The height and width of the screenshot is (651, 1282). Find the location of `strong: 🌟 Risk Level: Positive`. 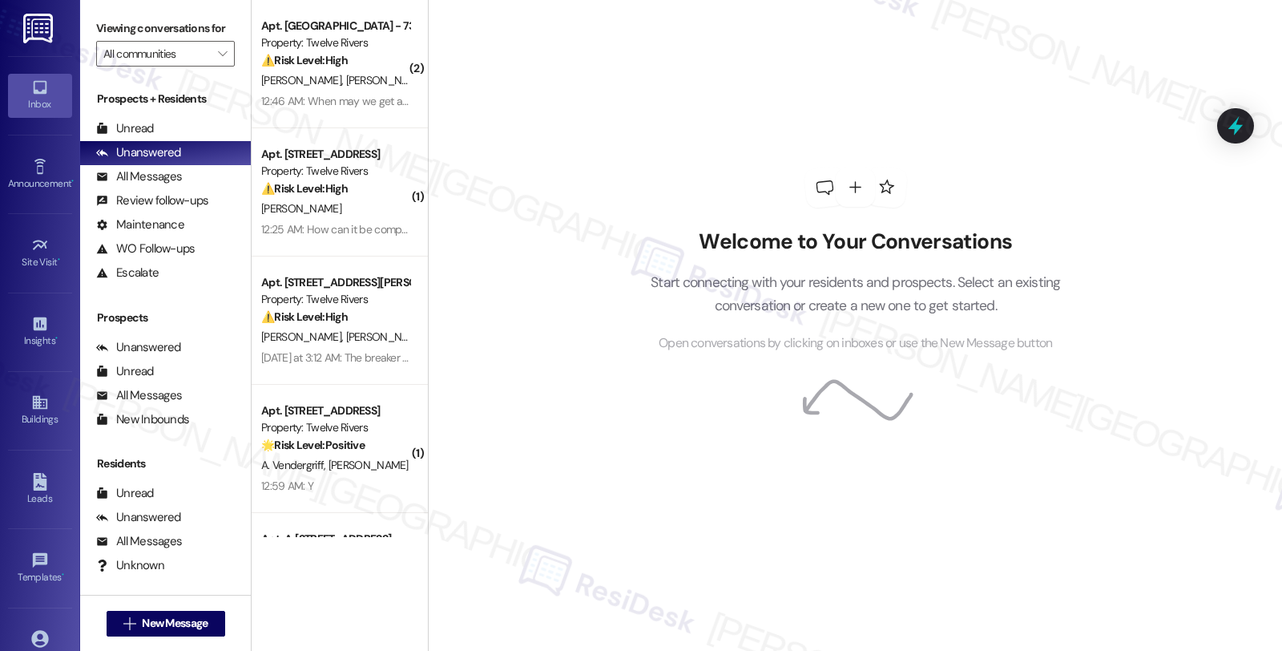

strong: 🌟 Risk Level: Positive is located at coordinates (313, 445).